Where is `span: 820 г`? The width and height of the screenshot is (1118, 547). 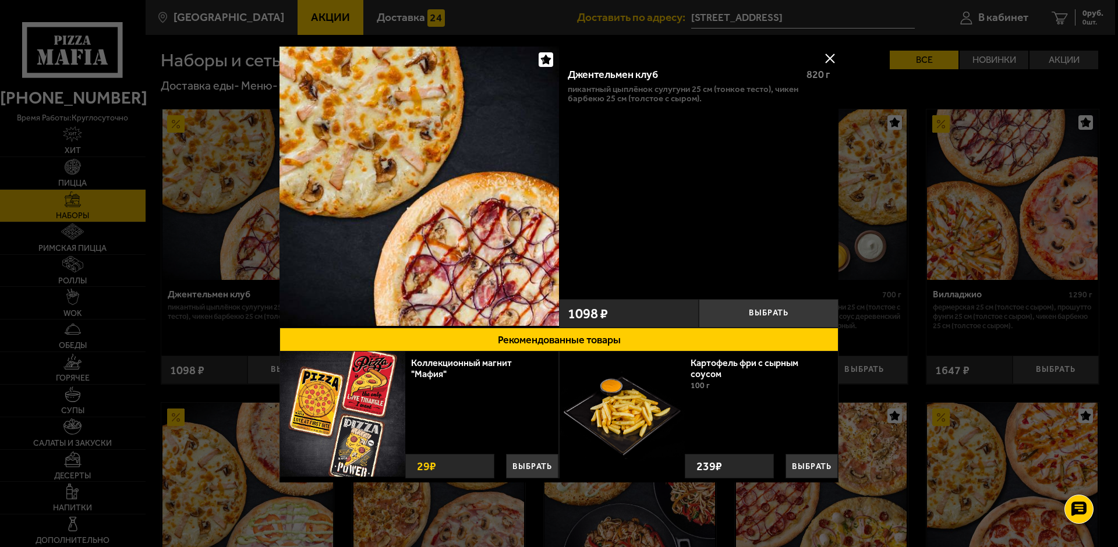
span: 820 г is located at coordinates (818, 75).